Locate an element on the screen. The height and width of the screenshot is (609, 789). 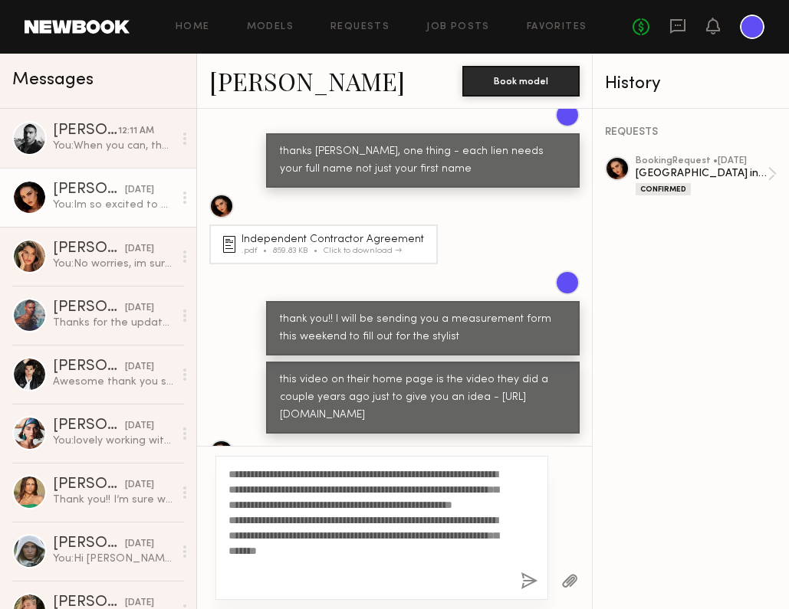
a: Job Posts is located at coordinates (458, 27).